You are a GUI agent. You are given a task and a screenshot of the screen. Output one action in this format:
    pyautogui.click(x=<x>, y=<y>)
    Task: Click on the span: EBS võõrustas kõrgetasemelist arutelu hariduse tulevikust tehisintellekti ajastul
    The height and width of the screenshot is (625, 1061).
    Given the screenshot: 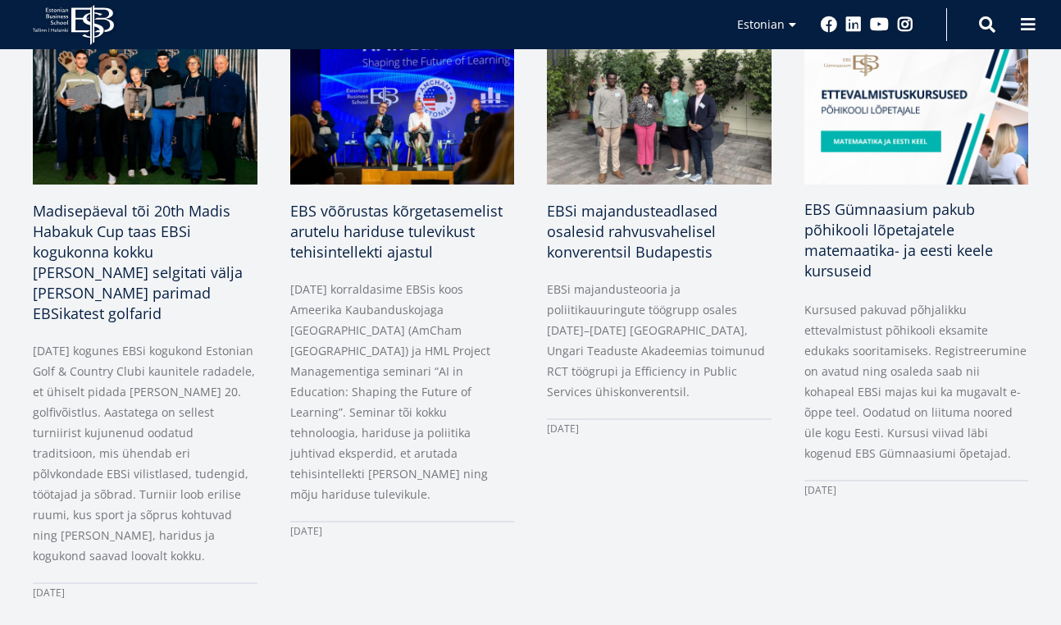 What is the action you would take?
    pyautogui.click(x=396, y=231)
    